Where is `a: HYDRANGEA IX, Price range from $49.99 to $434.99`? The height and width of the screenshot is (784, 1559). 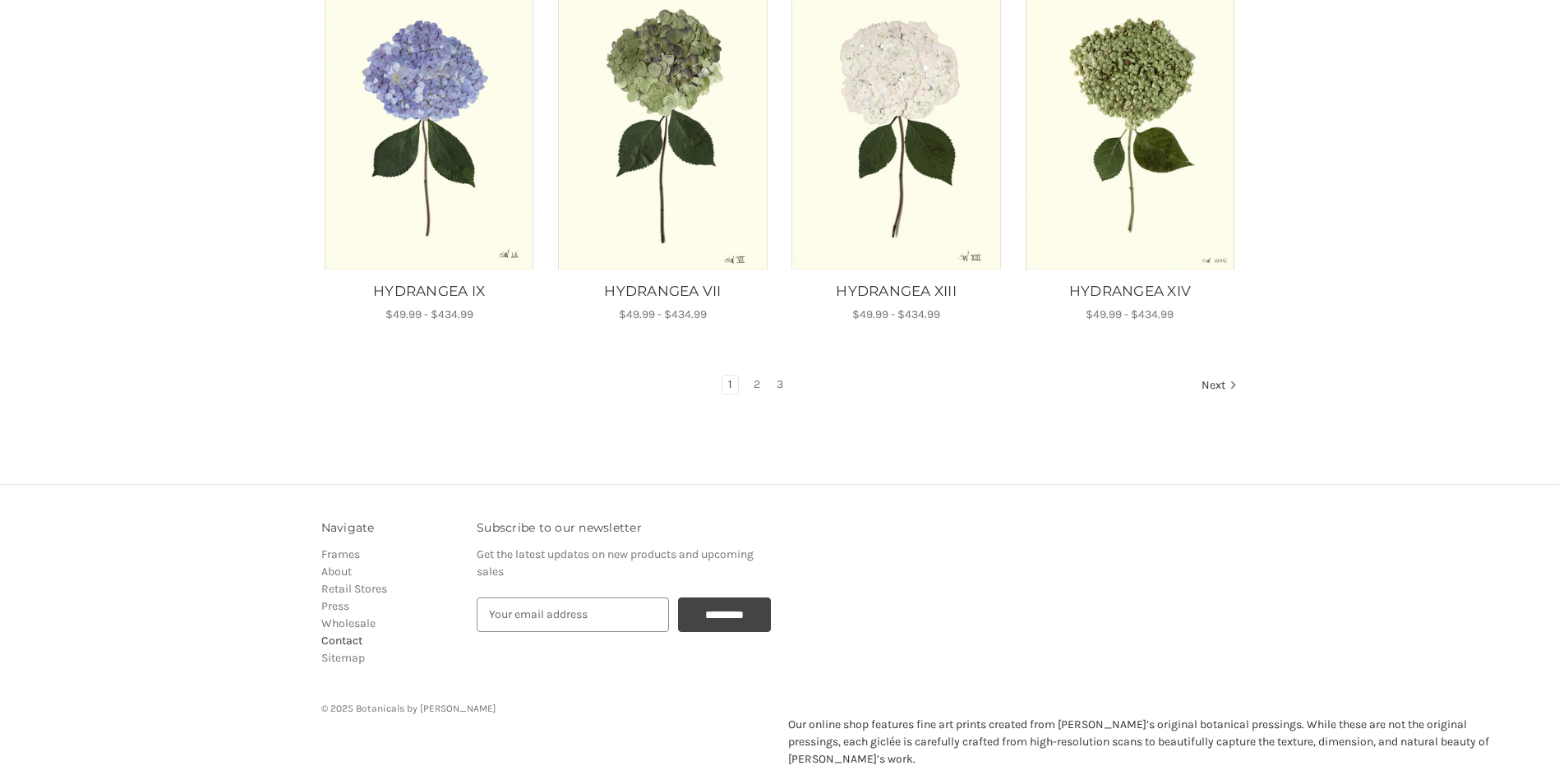
a: HYDRANGEA IX, Price range from $49.99 to $434.99 is located at coordinates (429, 291).